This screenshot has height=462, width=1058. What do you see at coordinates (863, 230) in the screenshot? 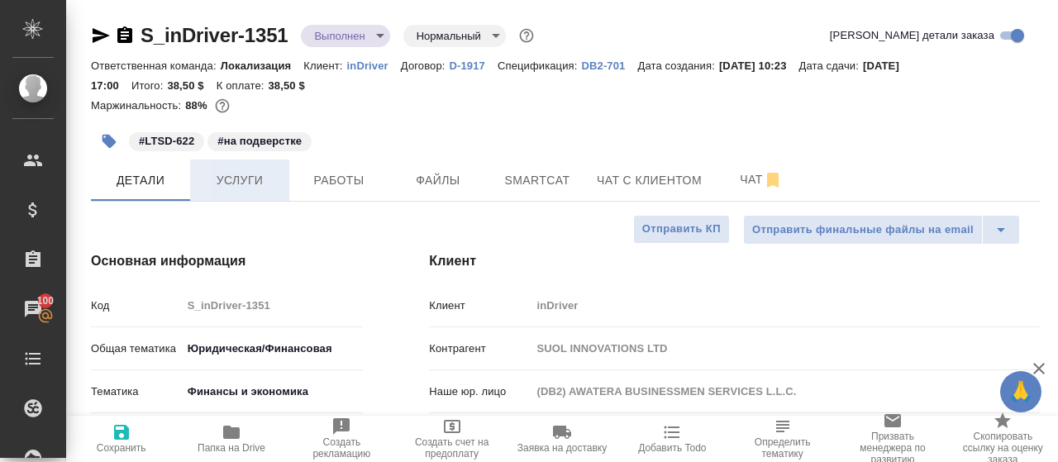
I see `span: Отправить финальные файлы на email` at bounding box center [863, 230].